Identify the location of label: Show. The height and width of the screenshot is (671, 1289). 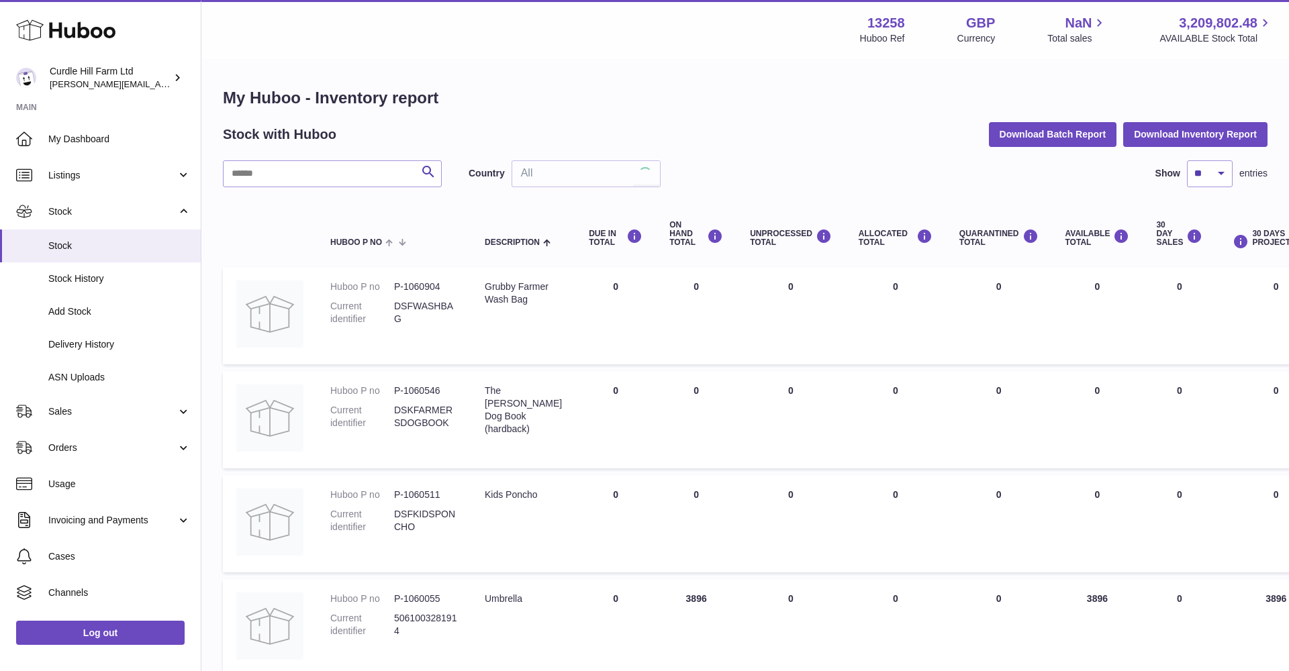
(1167, 173).